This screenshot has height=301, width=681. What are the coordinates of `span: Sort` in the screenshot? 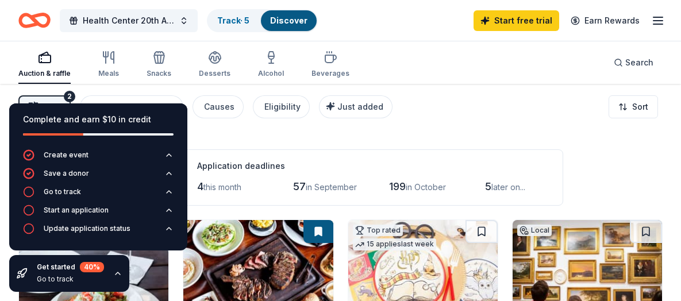 It's located at (640, 107).